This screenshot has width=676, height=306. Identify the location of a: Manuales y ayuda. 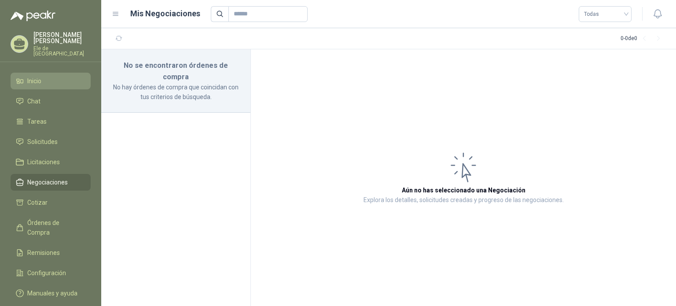
(51, 293).